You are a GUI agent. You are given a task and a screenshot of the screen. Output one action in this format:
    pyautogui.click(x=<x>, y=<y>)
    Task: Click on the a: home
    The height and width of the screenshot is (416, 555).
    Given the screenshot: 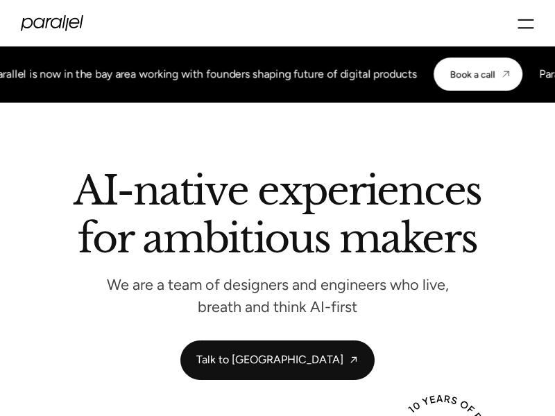 What is the action you would take?
    pyautogui.click(x=52, y=23)
    